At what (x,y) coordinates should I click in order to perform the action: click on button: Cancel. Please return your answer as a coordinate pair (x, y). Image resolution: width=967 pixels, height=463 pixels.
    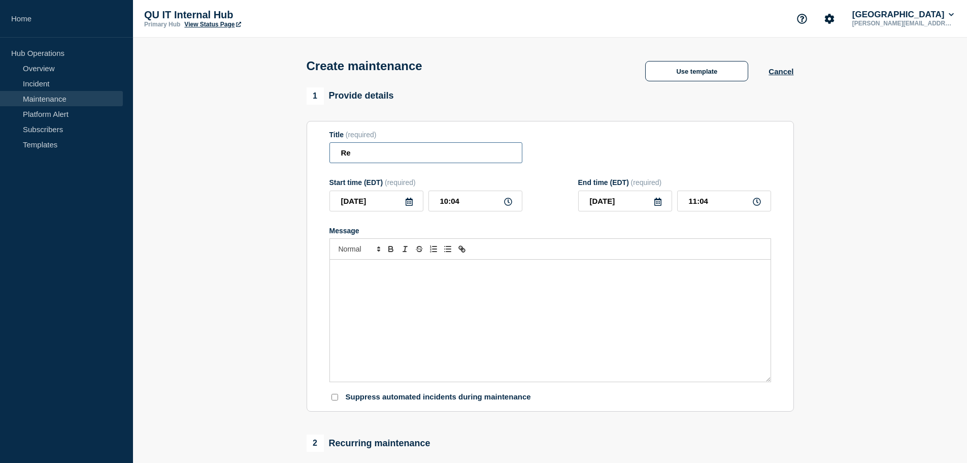
    Looking at the image, I should click on (781, 71).